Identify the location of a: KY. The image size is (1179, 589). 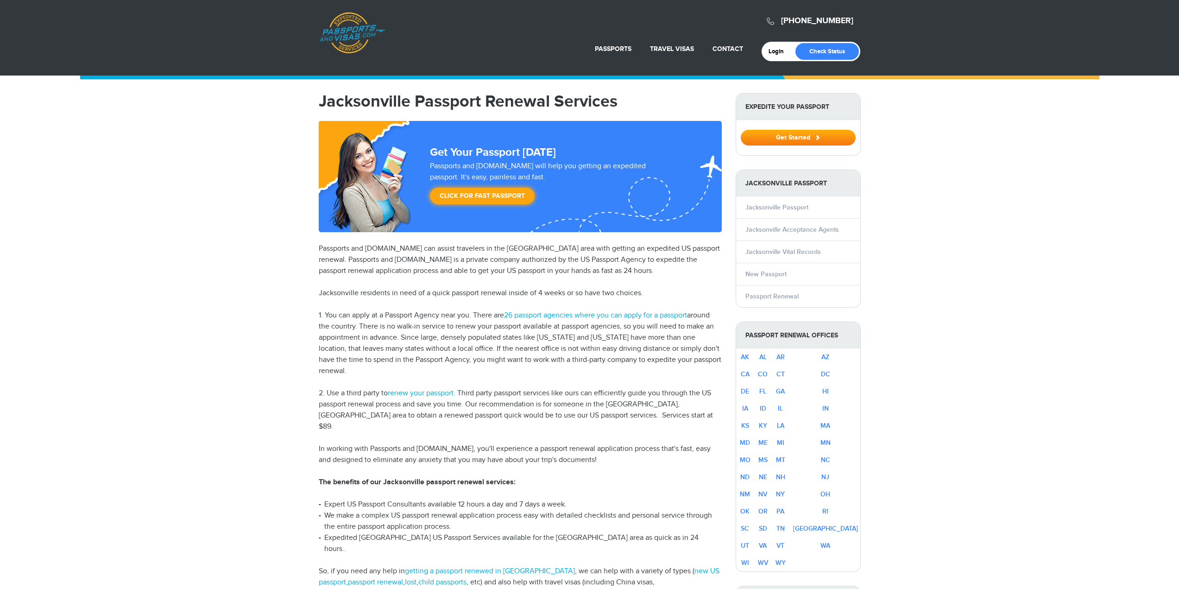
(763, 425).